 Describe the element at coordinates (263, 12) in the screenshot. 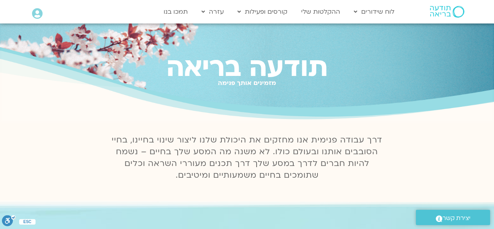

I see `a: קורסים ופעילות` at that location.